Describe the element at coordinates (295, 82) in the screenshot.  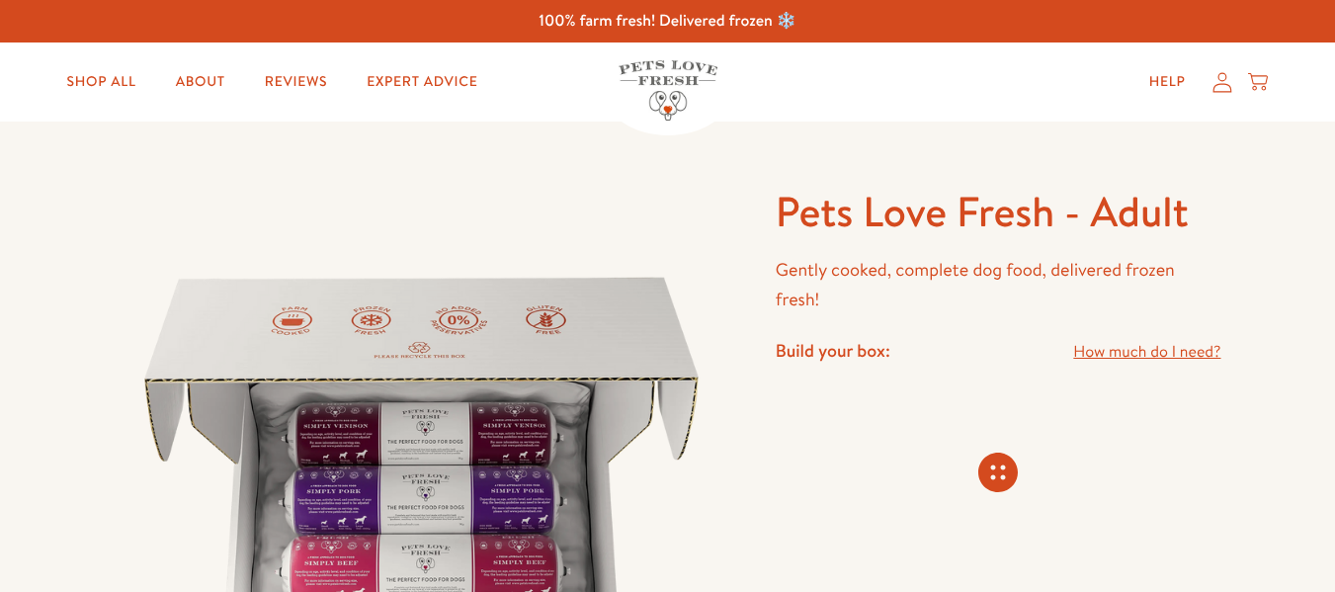
I see `a: Reviews` at that location.